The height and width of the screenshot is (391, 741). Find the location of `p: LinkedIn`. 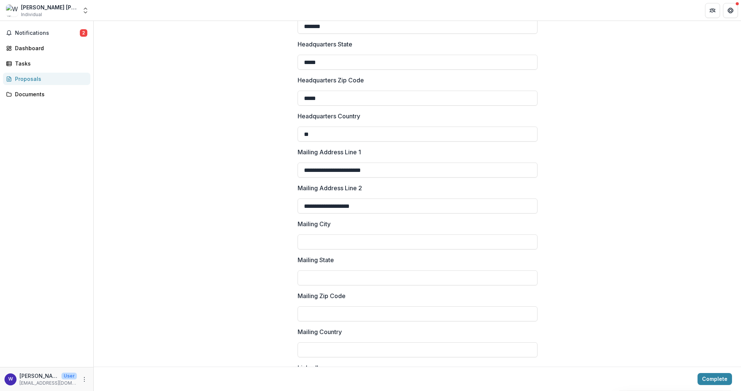

p: LinkedIn is located at coordinates (310, 368).